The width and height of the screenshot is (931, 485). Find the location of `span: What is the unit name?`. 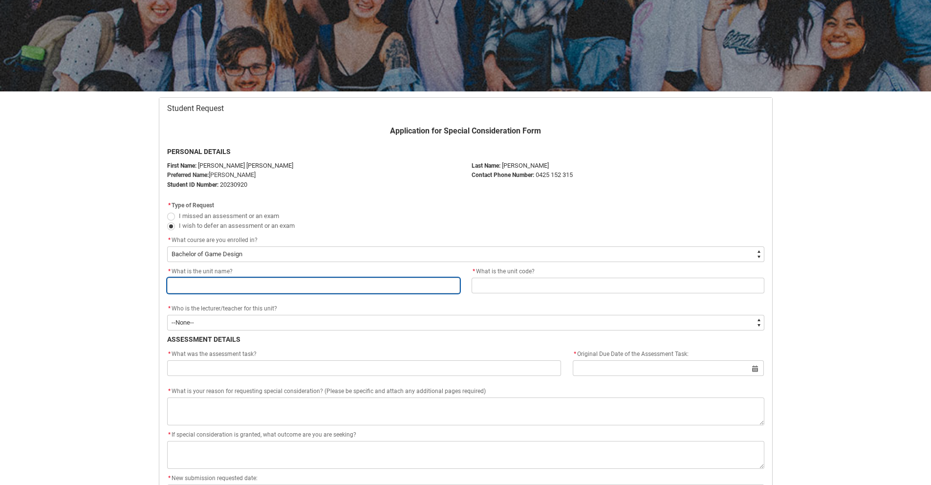

span: What is the unit name? is located at coordinates (200, 271).